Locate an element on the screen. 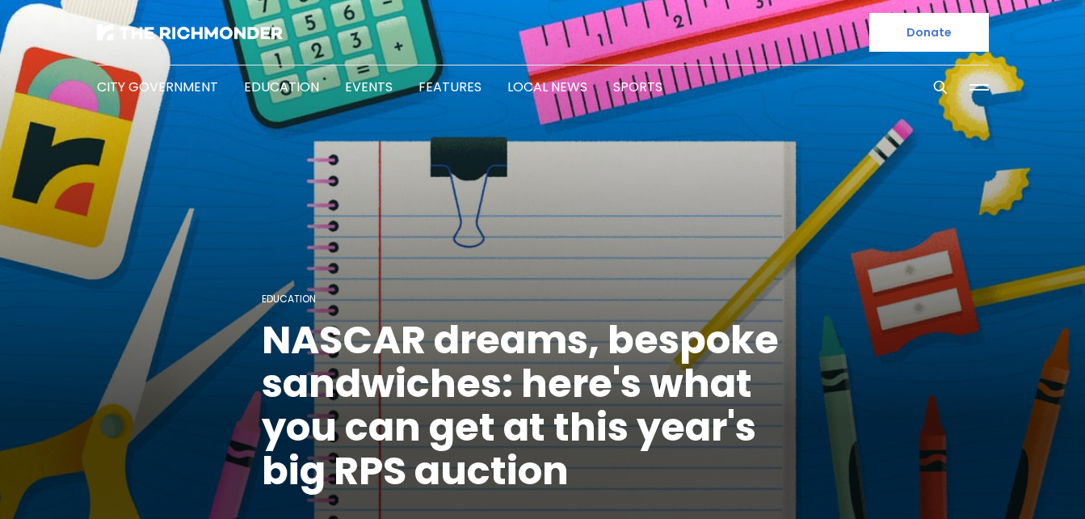 This screenshot has width=1085, height=519. a: Events is located at coordinates (368, 86).